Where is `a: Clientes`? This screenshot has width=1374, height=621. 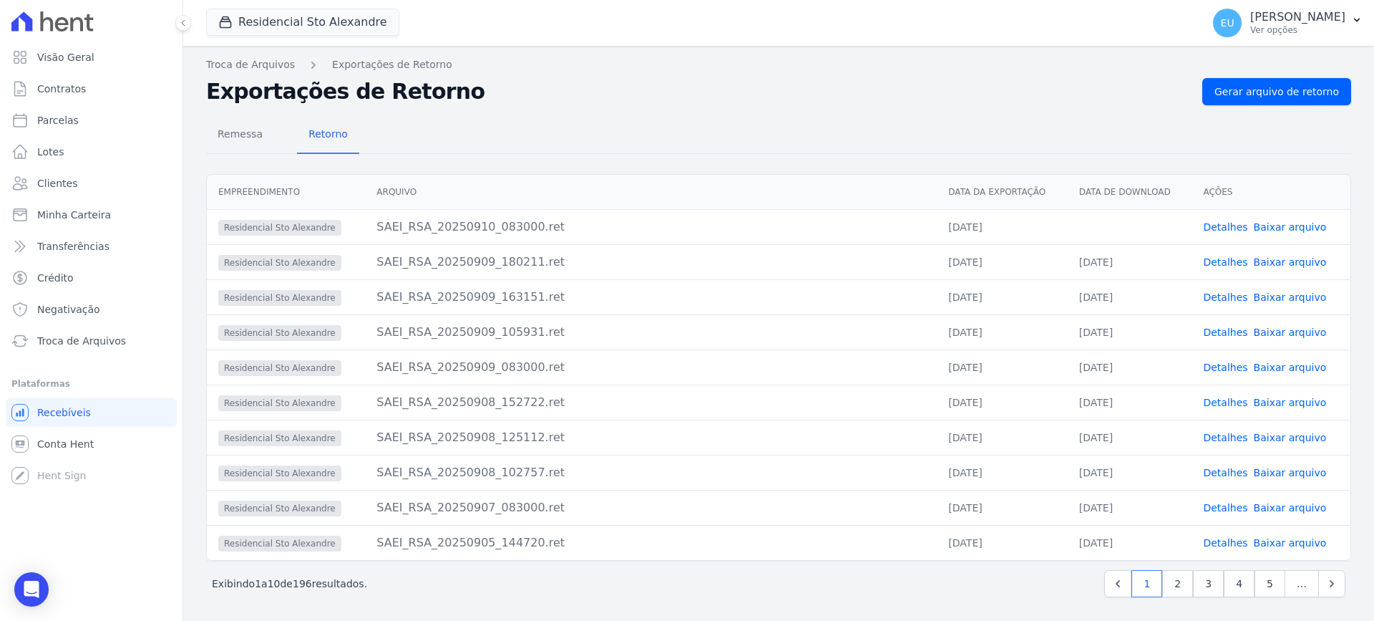 a: Clientes is located at coordinates (91, 183).